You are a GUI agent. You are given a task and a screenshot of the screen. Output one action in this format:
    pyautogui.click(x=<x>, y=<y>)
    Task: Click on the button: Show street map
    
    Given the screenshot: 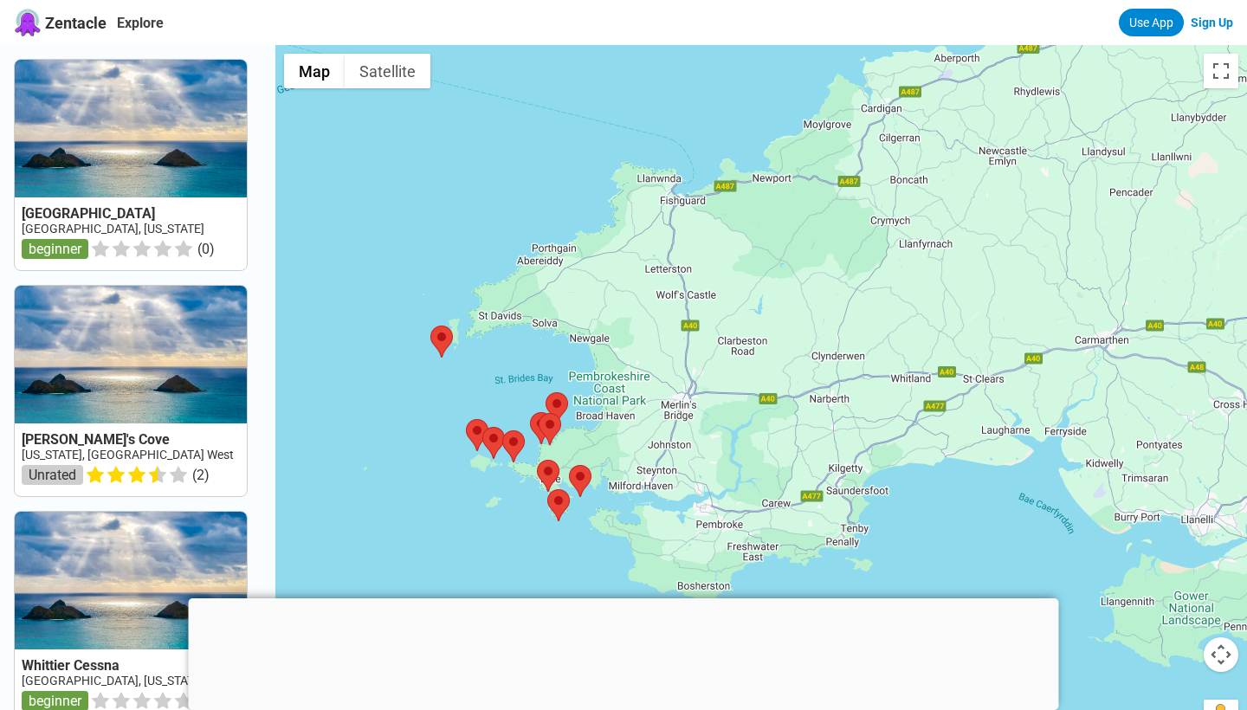 What is the action you would take?
    pyautogui.click(x=314, y=71)
    